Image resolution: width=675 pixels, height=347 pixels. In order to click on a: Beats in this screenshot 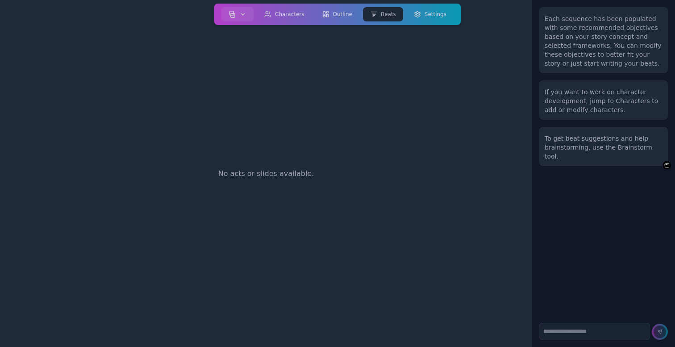, I will do `click(383, 14)`.